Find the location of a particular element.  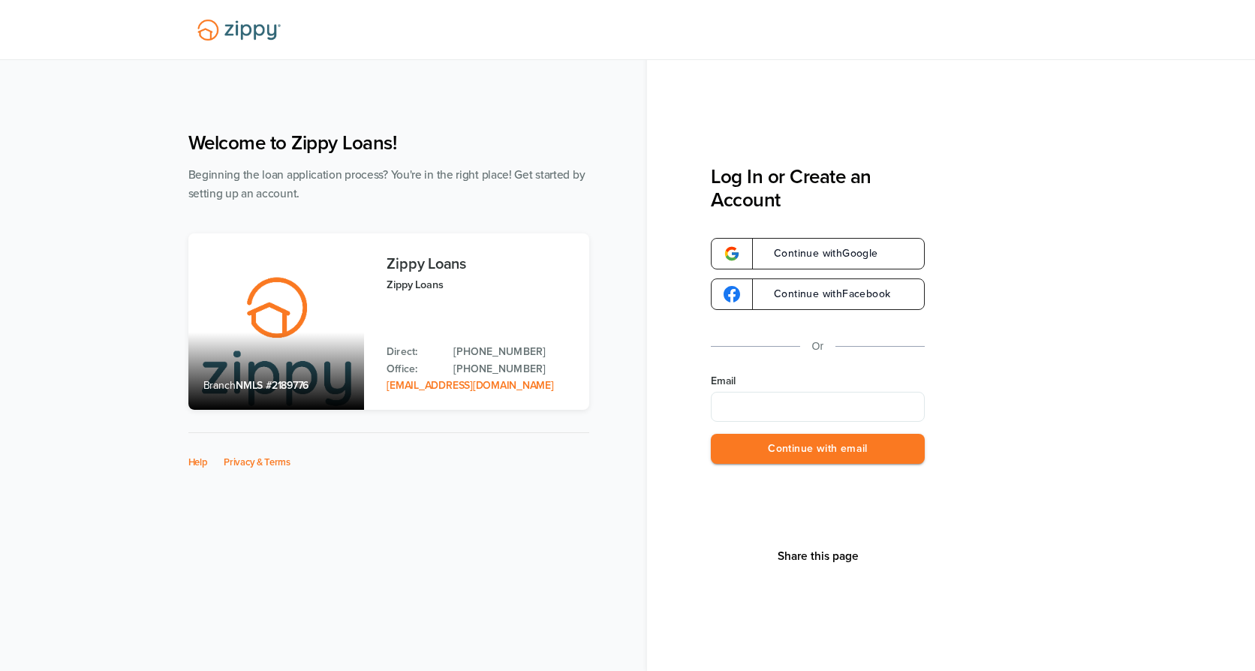

a: Privacy & Terms is located at coordinates (257, 462).